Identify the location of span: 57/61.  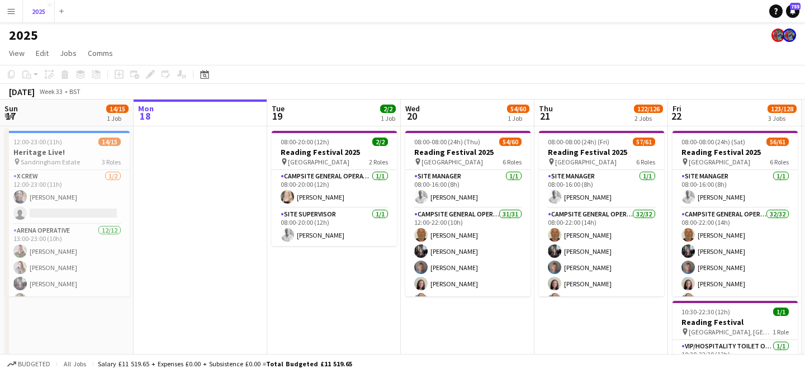
(644, 141).